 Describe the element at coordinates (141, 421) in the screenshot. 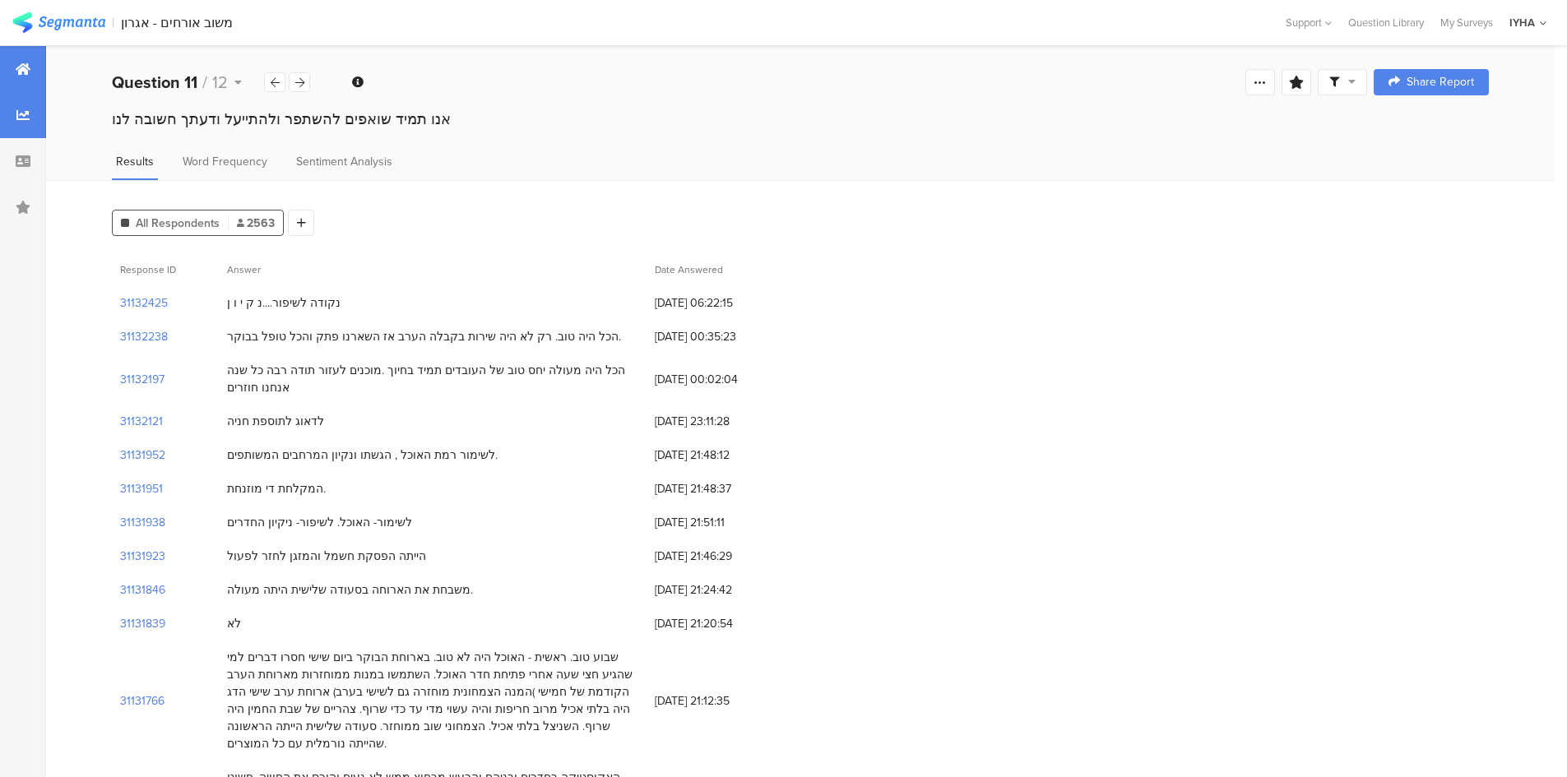

I see `section: 31132121` at that location.